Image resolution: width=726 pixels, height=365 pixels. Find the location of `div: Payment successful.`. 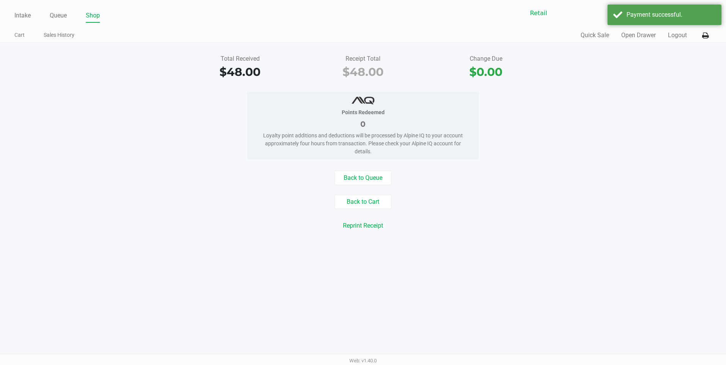

div: Payment successful. is located at coordinates (671, 15).